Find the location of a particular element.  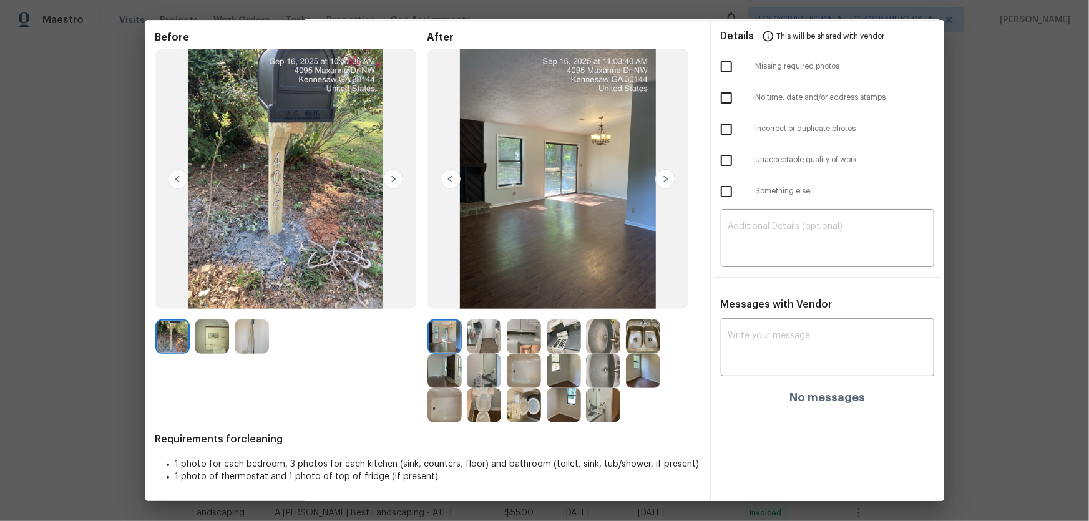

span: No time, date and/or address stamps is located at coordinates (845, 97).